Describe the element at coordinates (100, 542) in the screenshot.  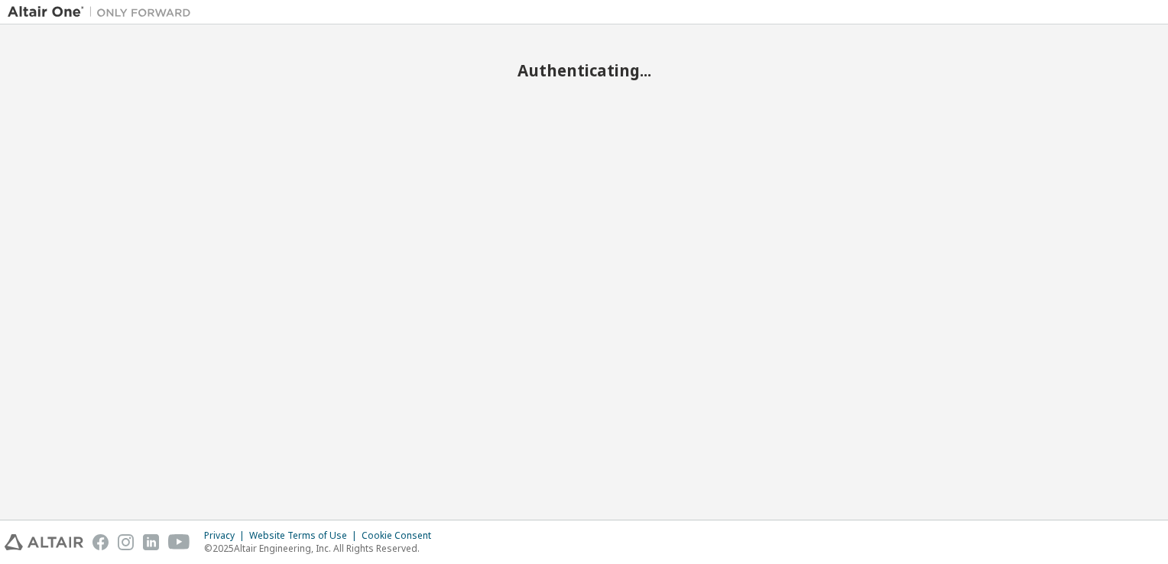
I see `img: facebook.svg` at that location.